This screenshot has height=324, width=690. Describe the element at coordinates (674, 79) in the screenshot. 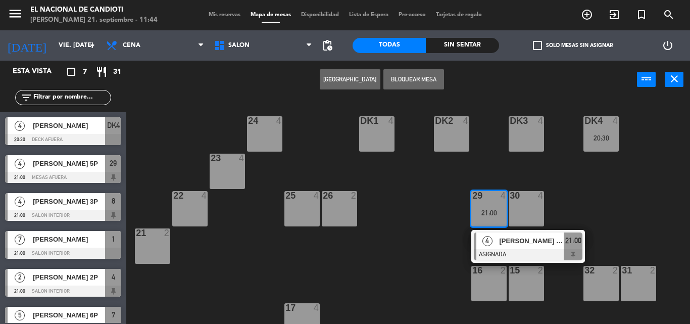

I see `button: close` at that location.